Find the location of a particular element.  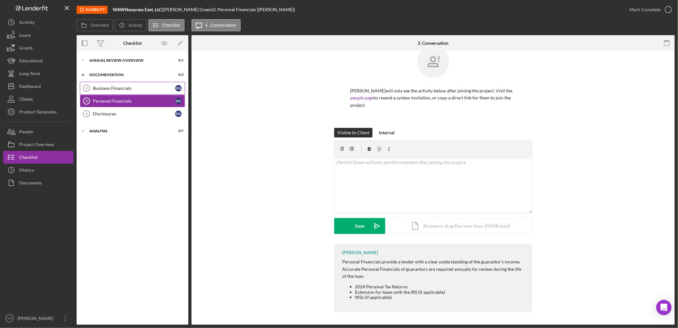

a: 3Personal FinancialsDG is located at coordinates (133, 101).